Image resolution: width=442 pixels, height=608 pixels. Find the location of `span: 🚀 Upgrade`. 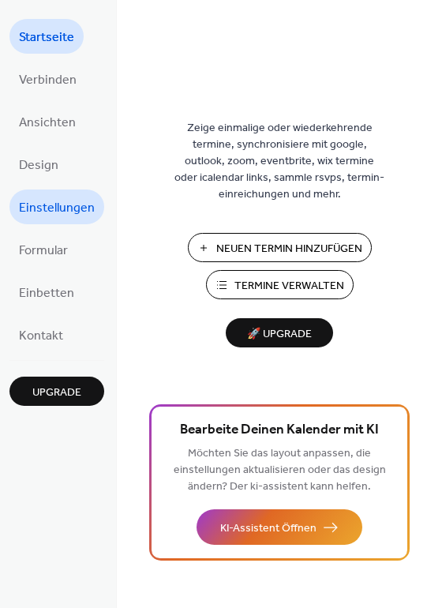

span: 🚀 Upgrade is located at coordinates (279, 334).